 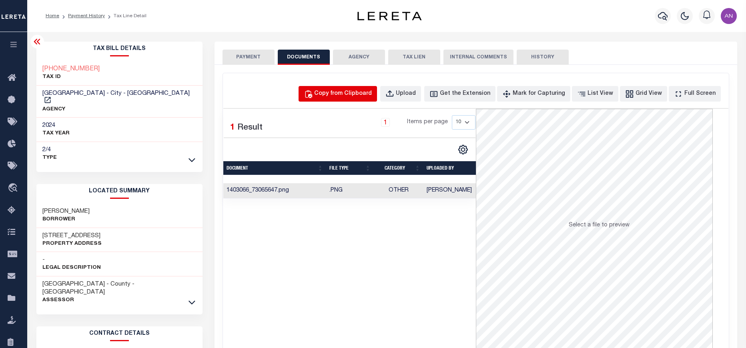 I want to click on div: Mark for Capturing, so click(x=539, y=94).